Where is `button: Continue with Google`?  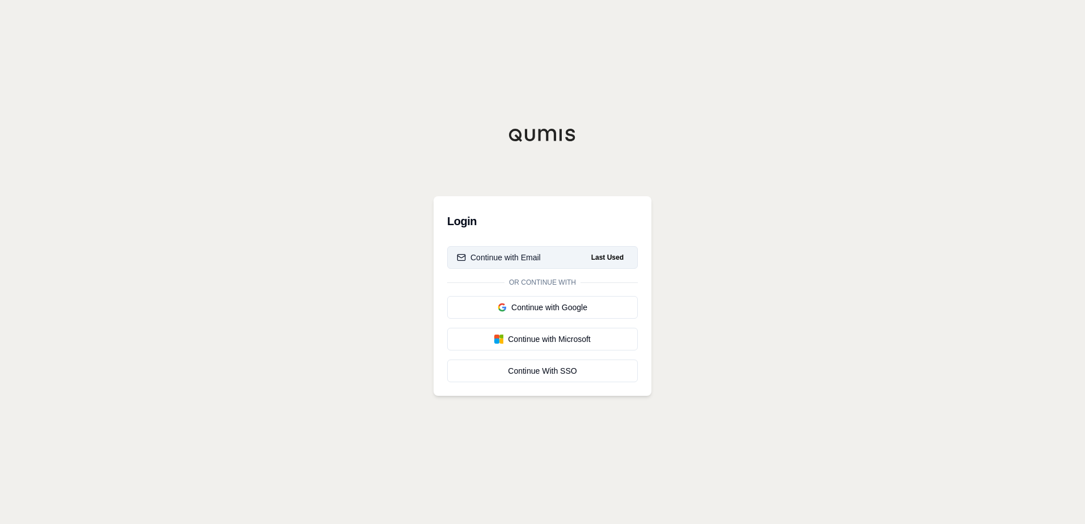 button: Continue with Google is located at coordinates (543, 308).